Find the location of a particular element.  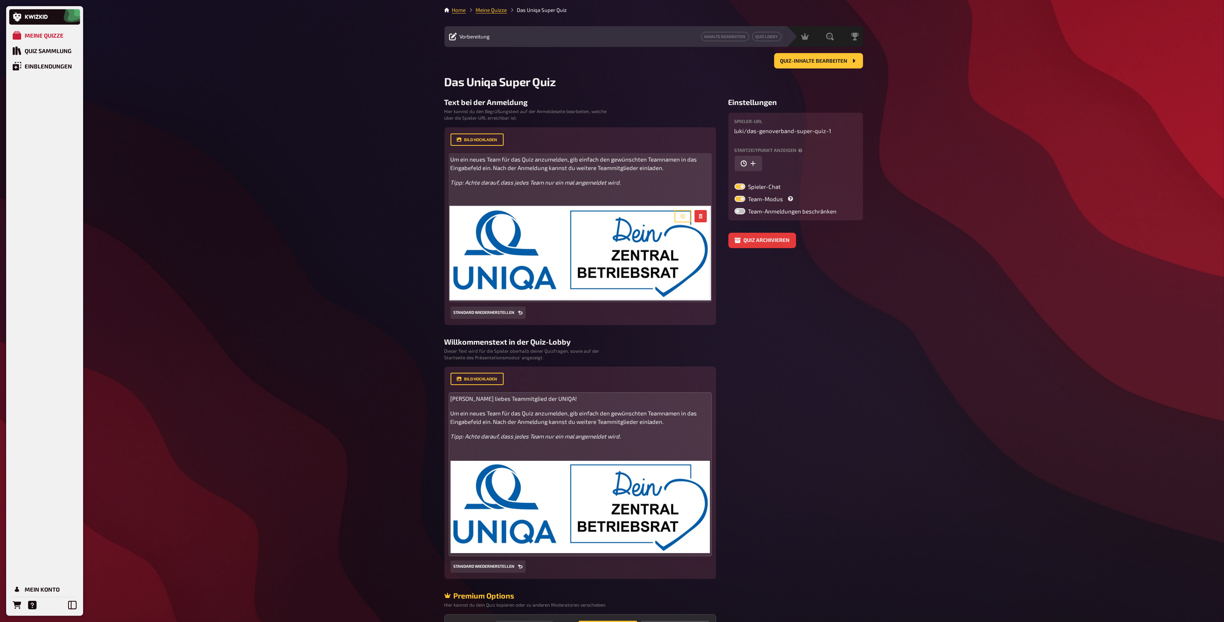

label: Team-Modus is located at coordinates (765, 199).